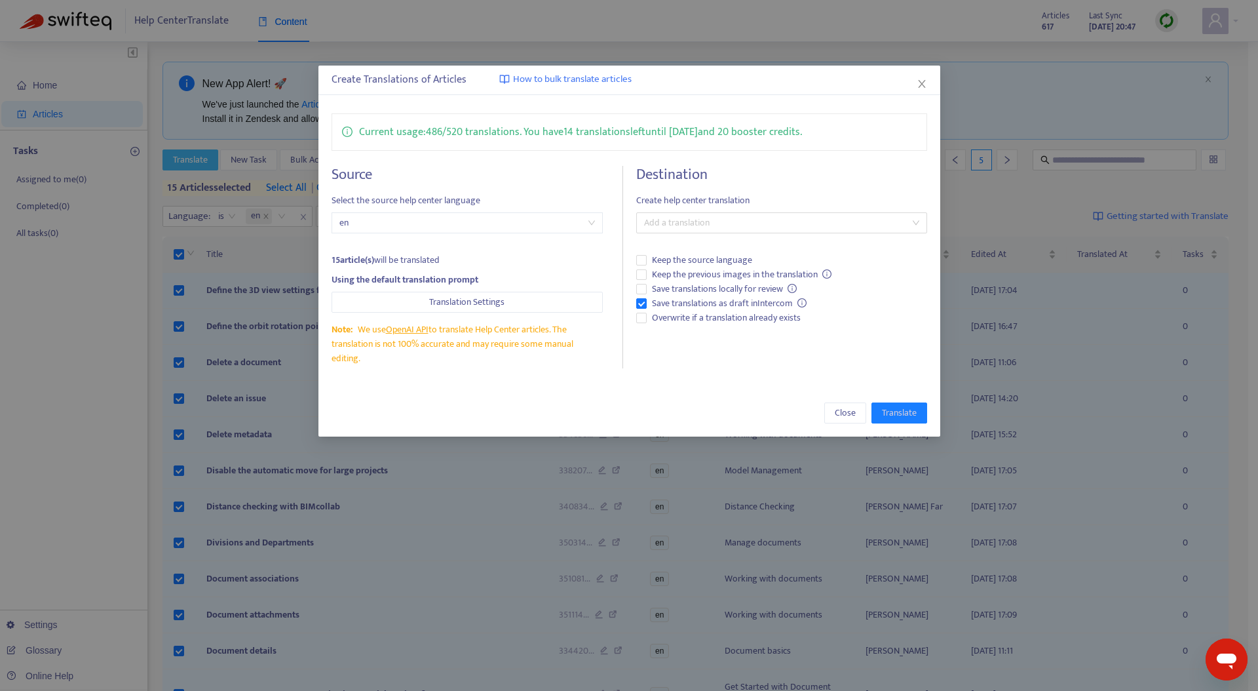  I want to click on span: close, so click(921, 84).